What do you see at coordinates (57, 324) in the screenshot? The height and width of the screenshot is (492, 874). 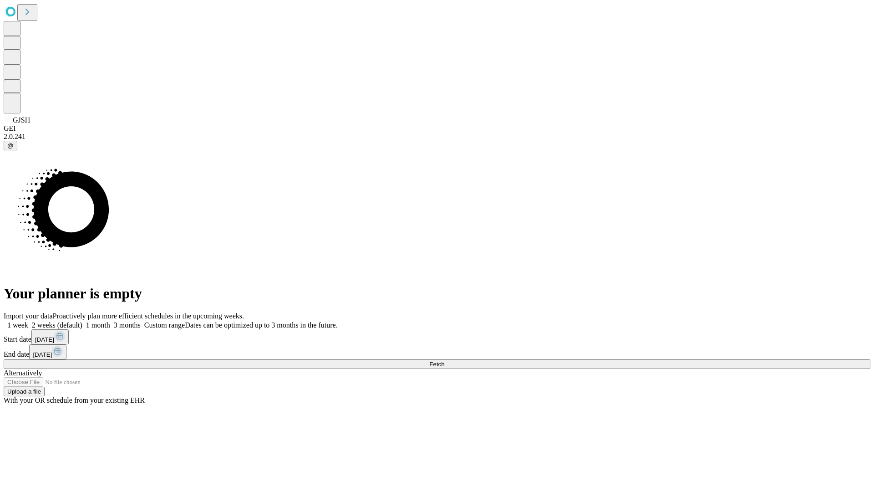 I see `span: 2 weeks (default)` at bounding box center [57, 324].